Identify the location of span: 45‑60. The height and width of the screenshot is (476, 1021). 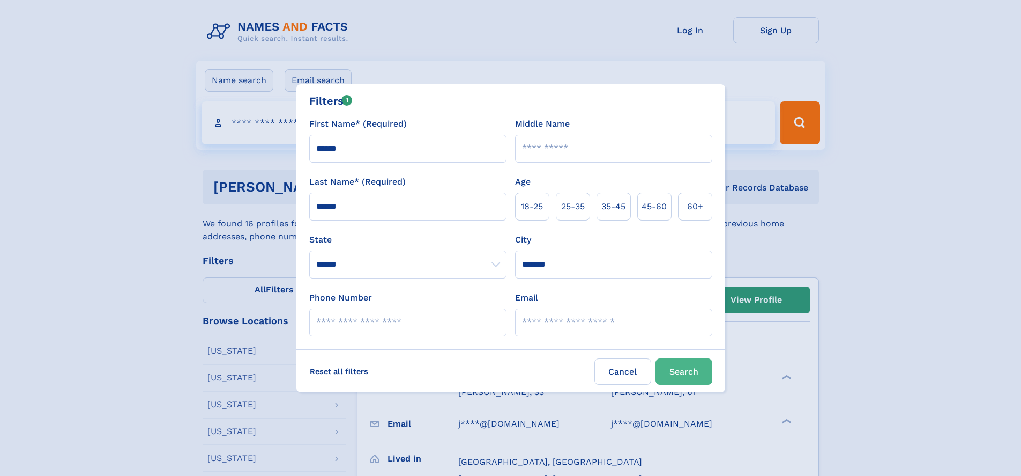
(654, 206).